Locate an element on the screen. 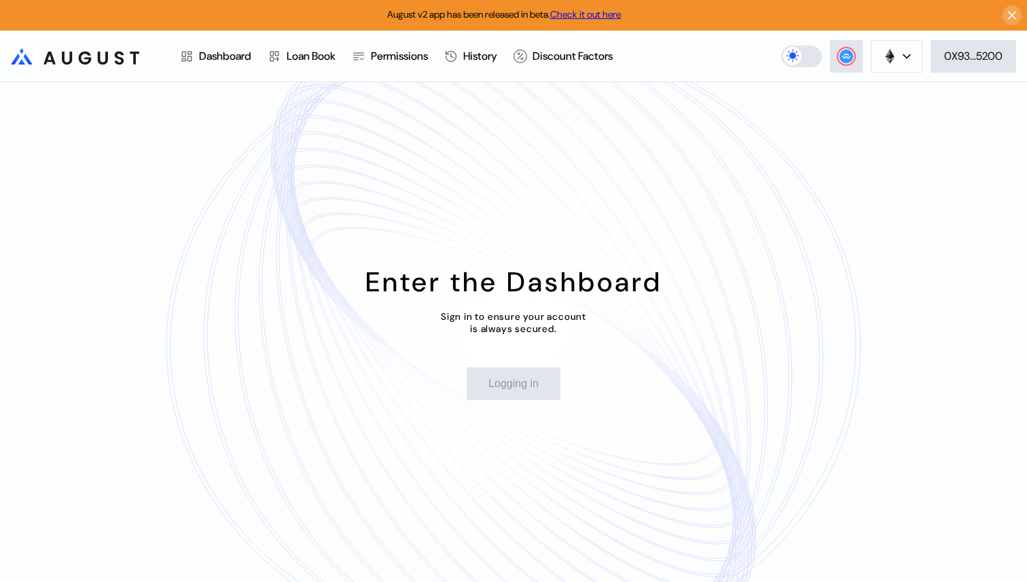 This screenshot has width=1027, height=582. div: Discount Factors is located at coordinates (572, 56).